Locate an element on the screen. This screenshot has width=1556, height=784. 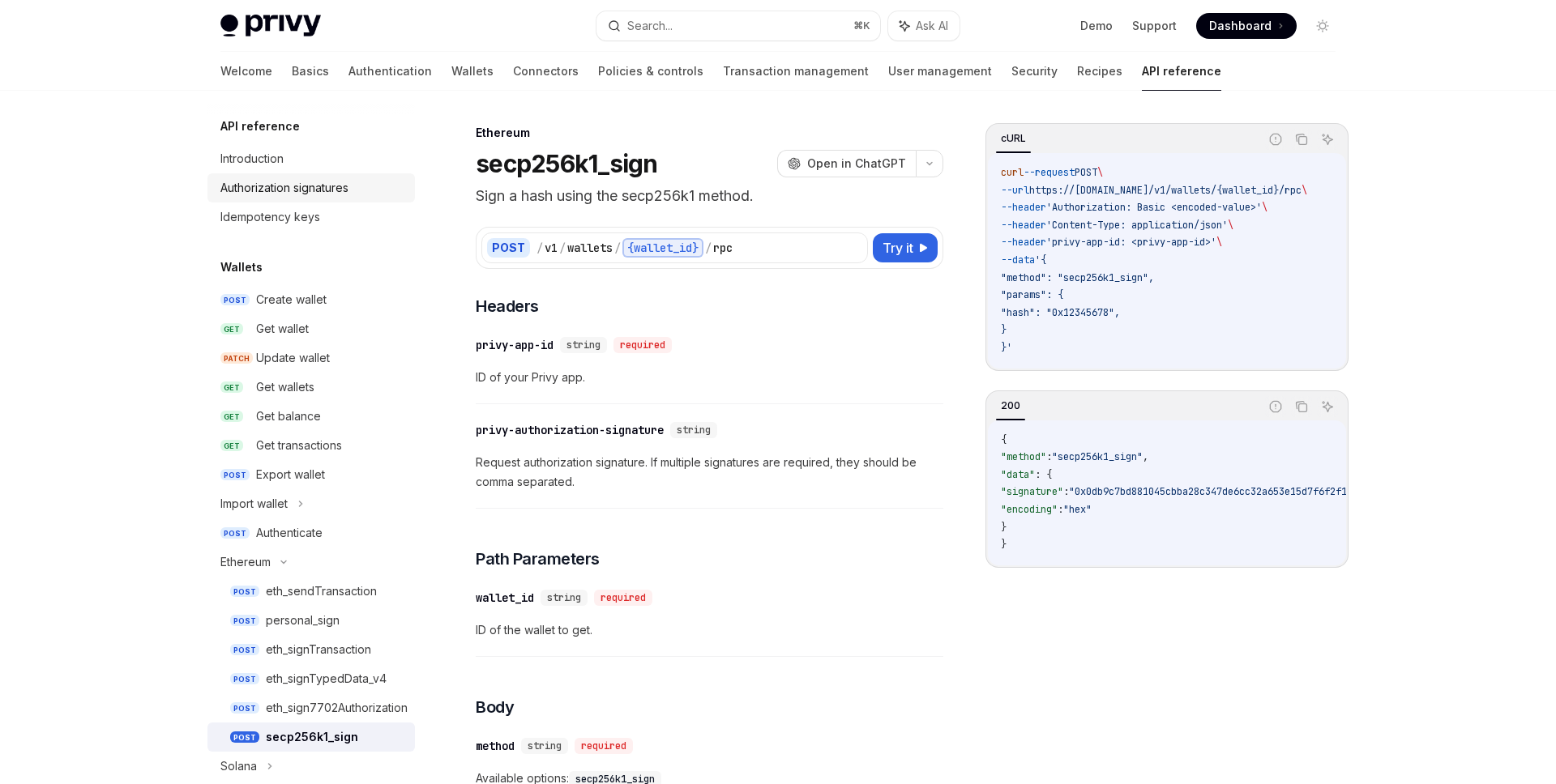
img: light logo is located at coordinates (271, 26).